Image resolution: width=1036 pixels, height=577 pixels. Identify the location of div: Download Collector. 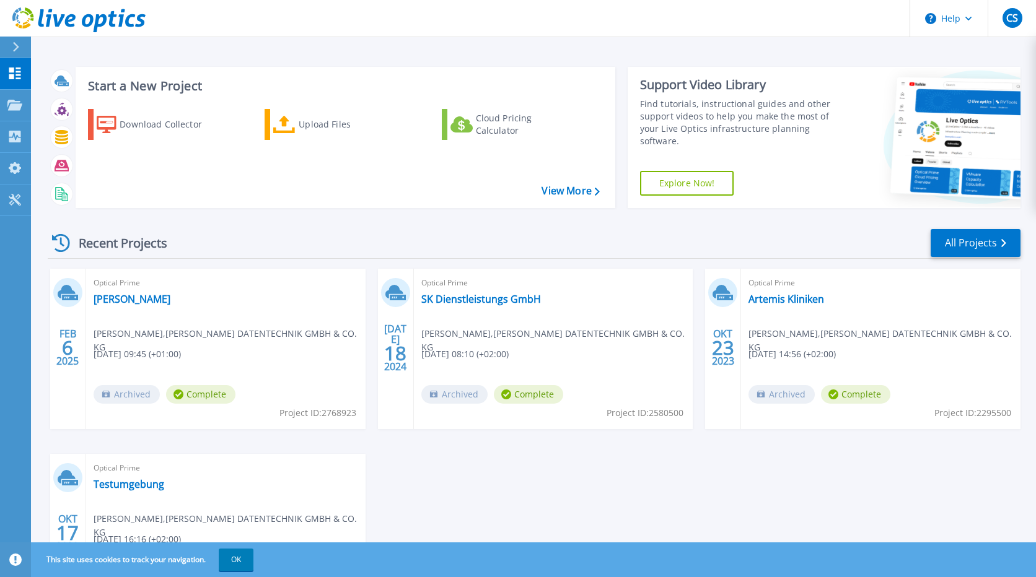
(169, 125).